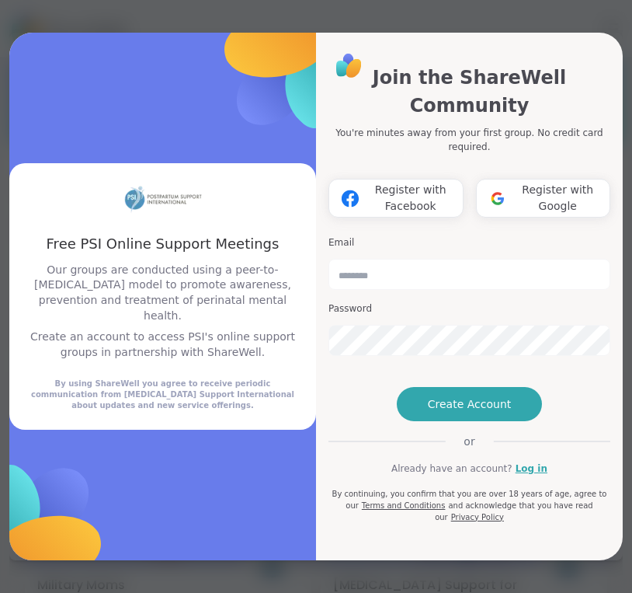  Describe the element at coordinates (531, 468) in the screenshot. I see `a: Log in` at that location.